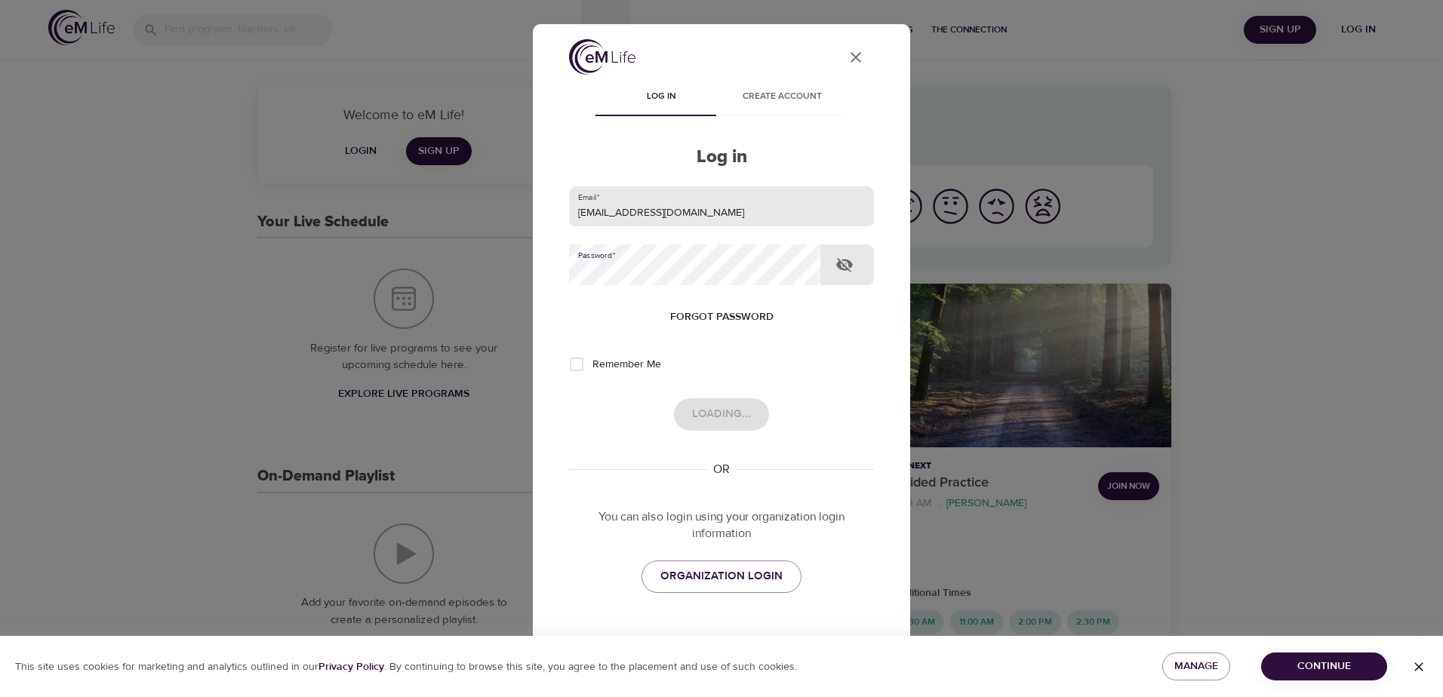 This screenshot has width=1443, height=697. Describe the element at coordinates (722, 317) in the screenshot. I see `span: Forgot password` at that location.